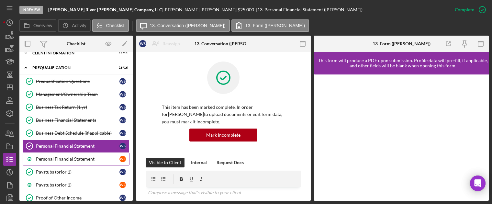 The image size is (492, 204). What do you see at coordinates (76, 133) in the screenshot?
I see `a: Business Debt Schedule (if applicable)WS` at bounding box center [76, 133].